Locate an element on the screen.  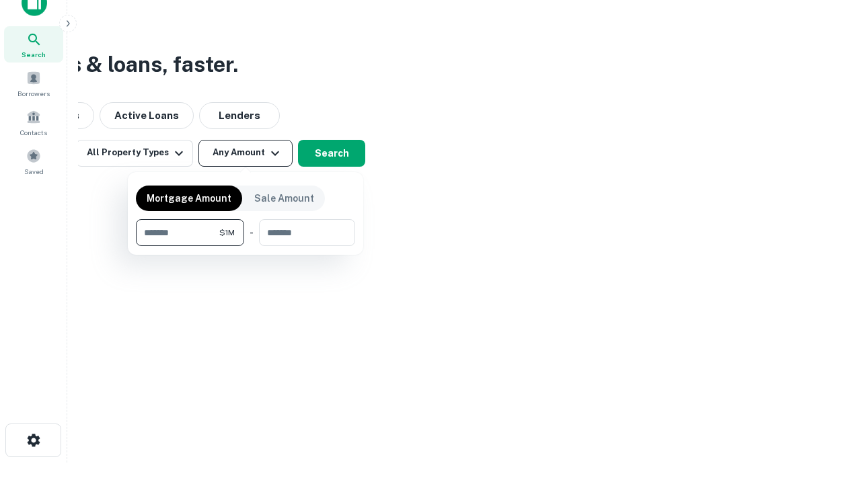
p: Sale Amount is located at coordinates (284, 198).